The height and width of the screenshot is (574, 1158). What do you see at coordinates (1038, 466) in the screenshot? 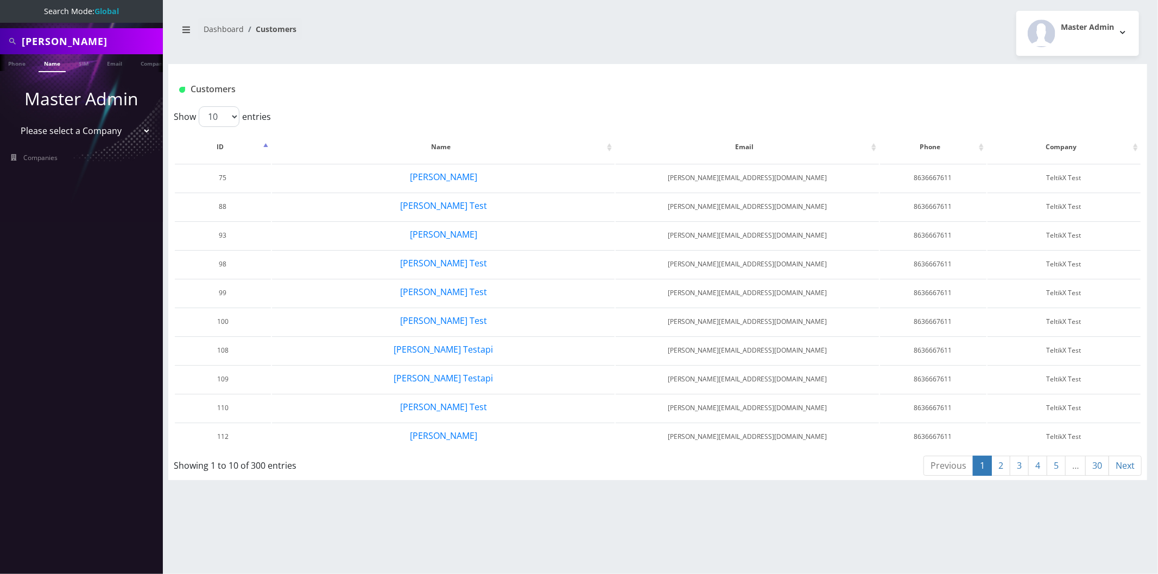
I see `a: 4` at bounding box center [1038, 466].